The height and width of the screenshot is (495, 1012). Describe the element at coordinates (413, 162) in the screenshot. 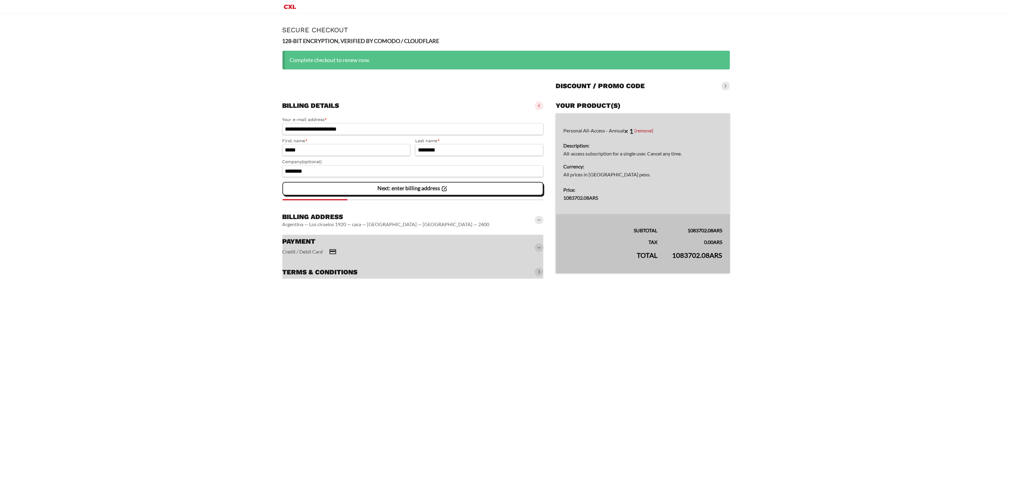

I see `label: Company` at that location.